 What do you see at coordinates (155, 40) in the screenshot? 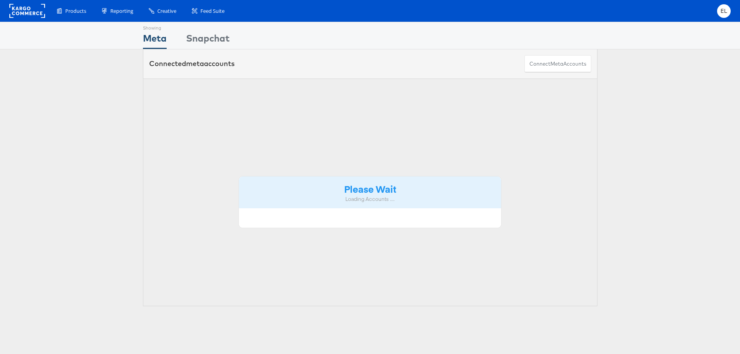
I see `div: Meta` at bounding box center [155, 40].